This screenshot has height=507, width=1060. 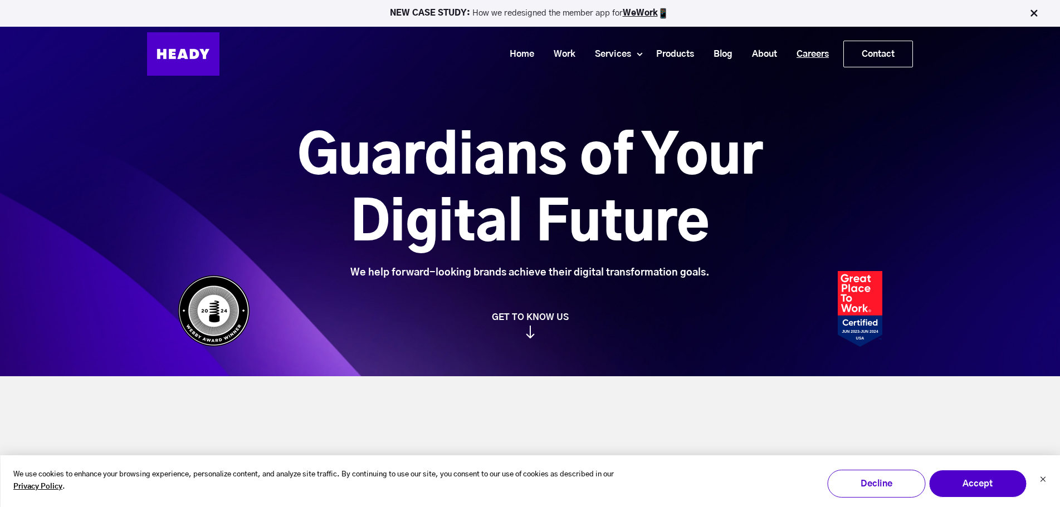 I want to click on a: Careers, so click(x=808, y=54).